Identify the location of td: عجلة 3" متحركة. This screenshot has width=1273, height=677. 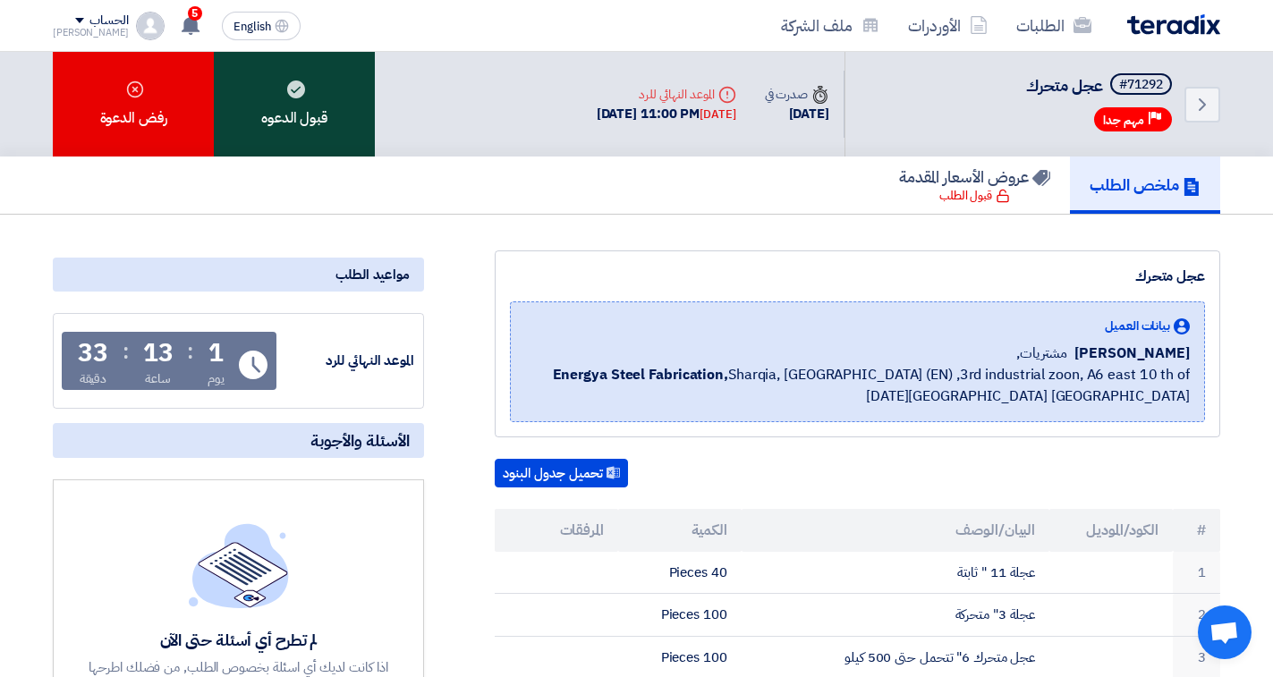
(895, 615).